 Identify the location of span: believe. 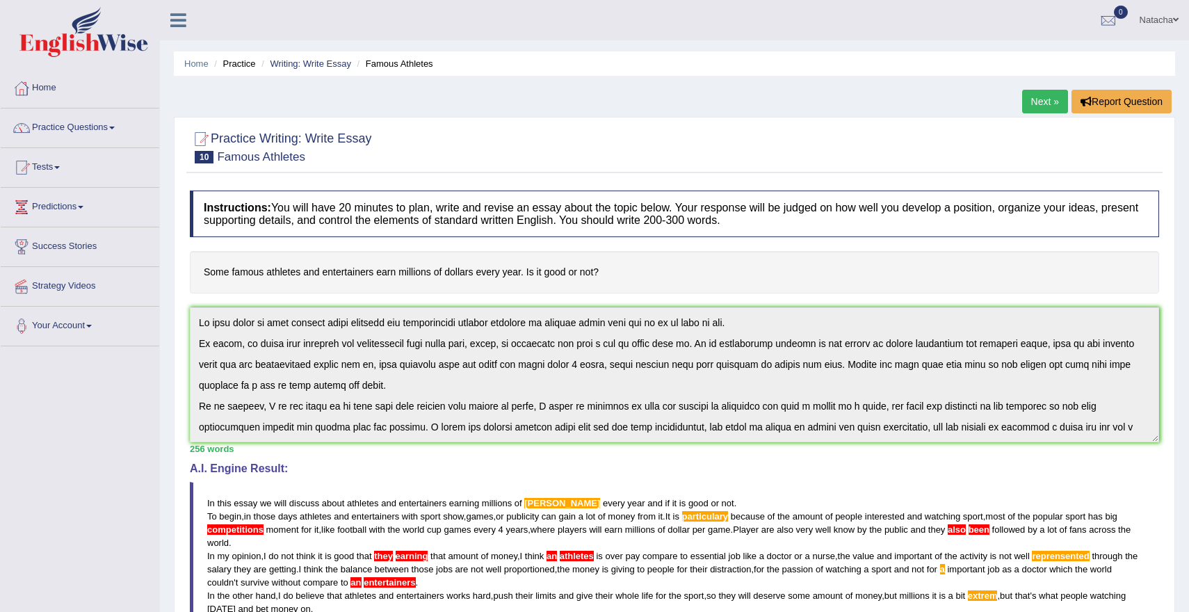
(309, 595).